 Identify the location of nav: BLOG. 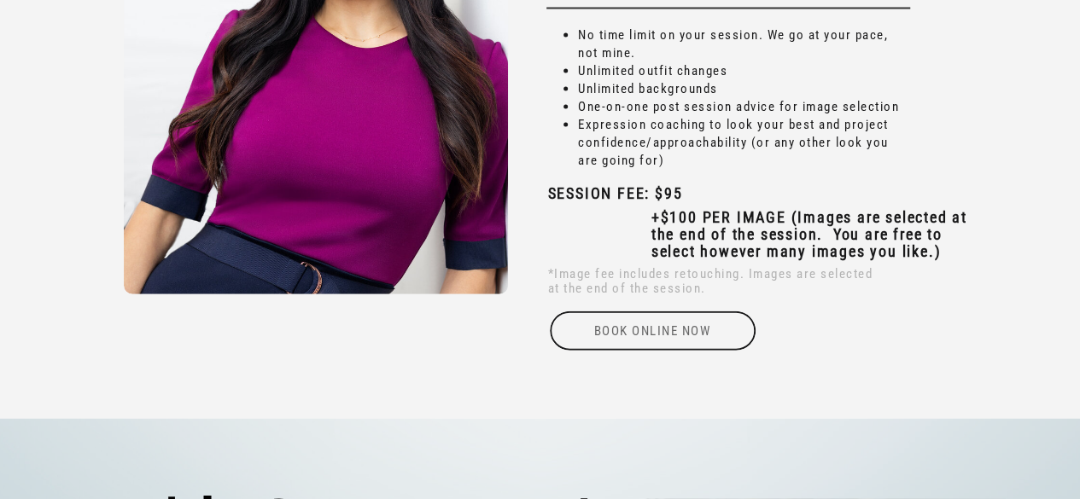
(1011, 31).